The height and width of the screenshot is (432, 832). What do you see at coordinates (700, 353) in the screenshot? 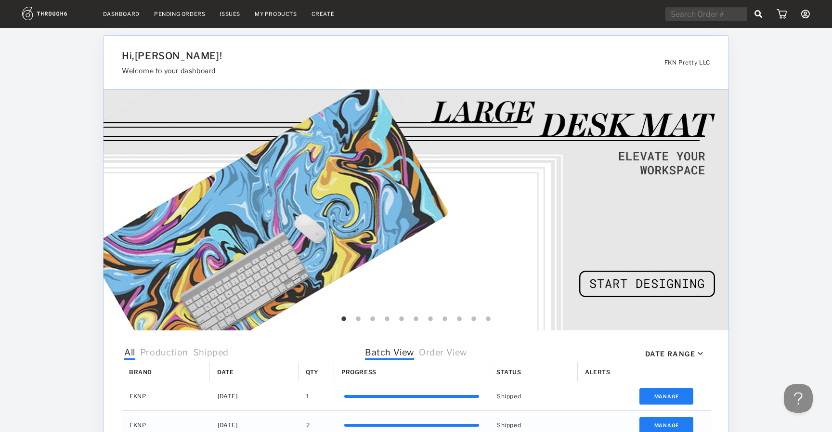
I see `img: icon_caret_down_black.69fb8af9.svg` at bounding box center [700, 353].